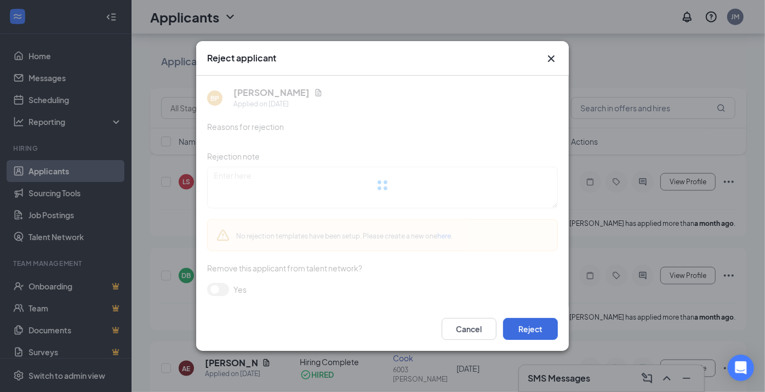 The image size is (765, 392). What do you see at coordinates (242, 58) in the screenshot?
I see `h3: Reject applicant` at bounding box center [242, 58].